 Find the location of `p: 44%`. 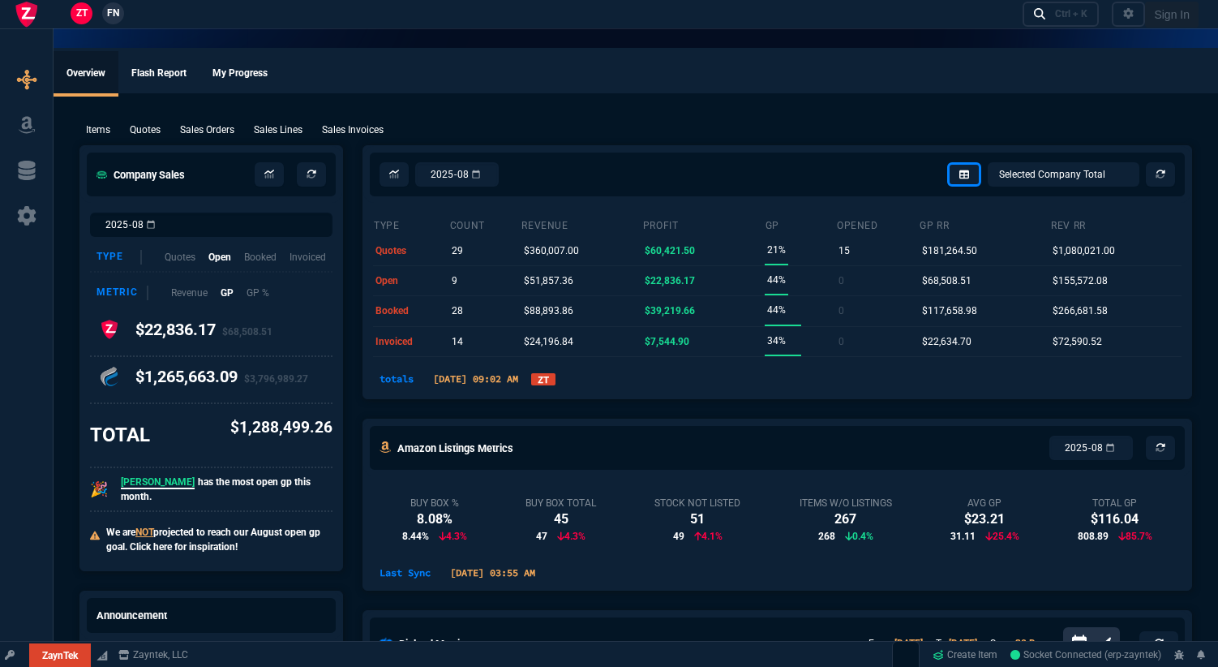

p: 44% is located at coordinates (776, 310).